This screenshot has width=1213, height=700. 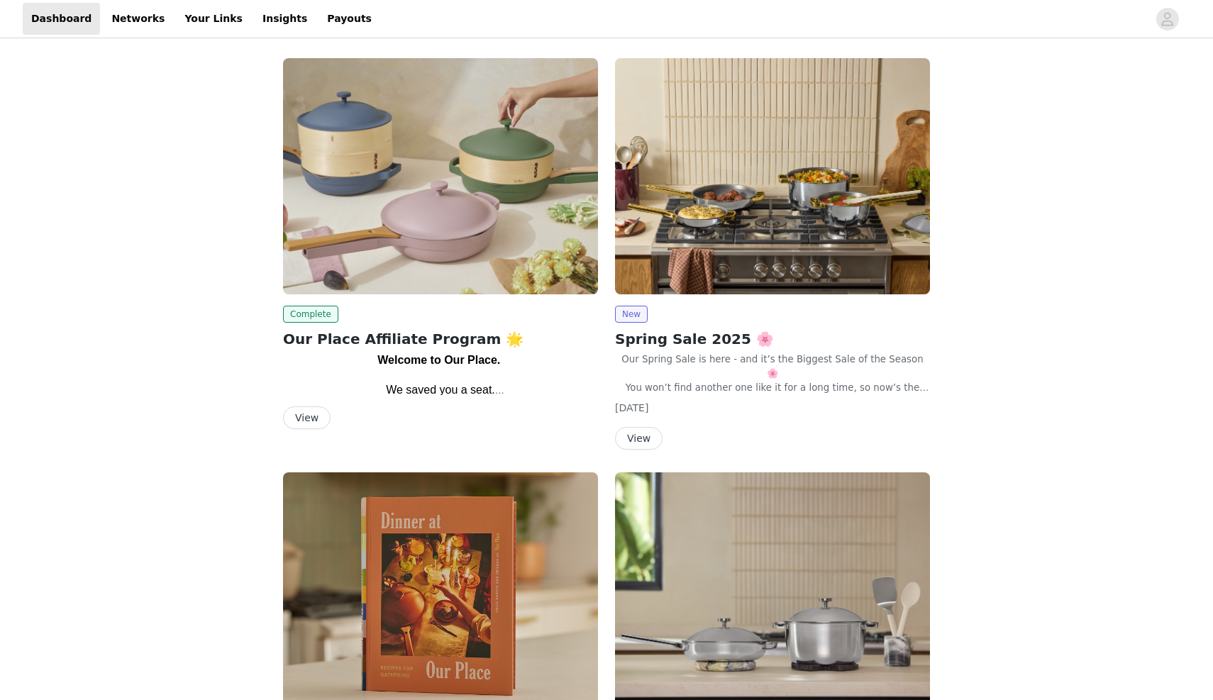 I want to click on a: Insights, so click(x=284, y=18).